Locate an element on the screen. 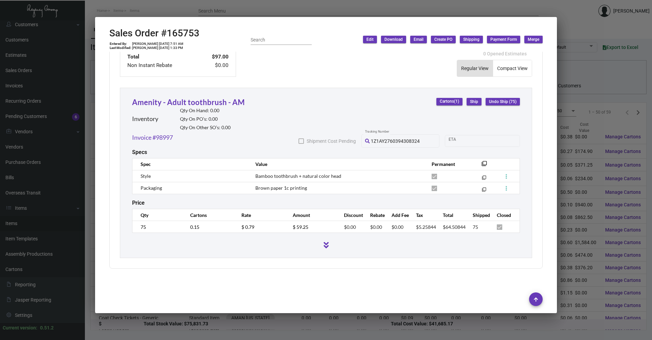  span: 1Z1AY2760394308324 is located at coordinates (395, 141).